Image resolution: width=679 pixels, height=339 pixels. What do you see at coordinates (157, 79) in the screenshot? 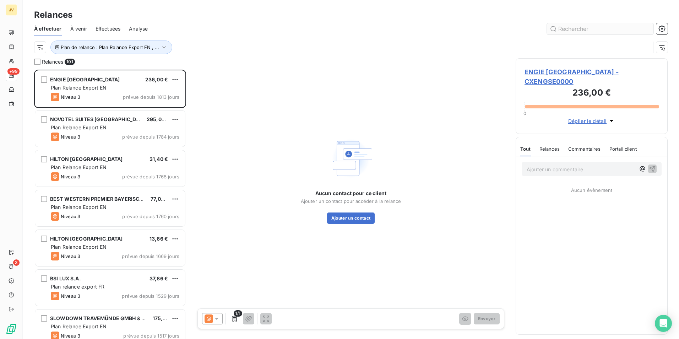
I see `span: 236,00 €` at bounding box center [157, 79].